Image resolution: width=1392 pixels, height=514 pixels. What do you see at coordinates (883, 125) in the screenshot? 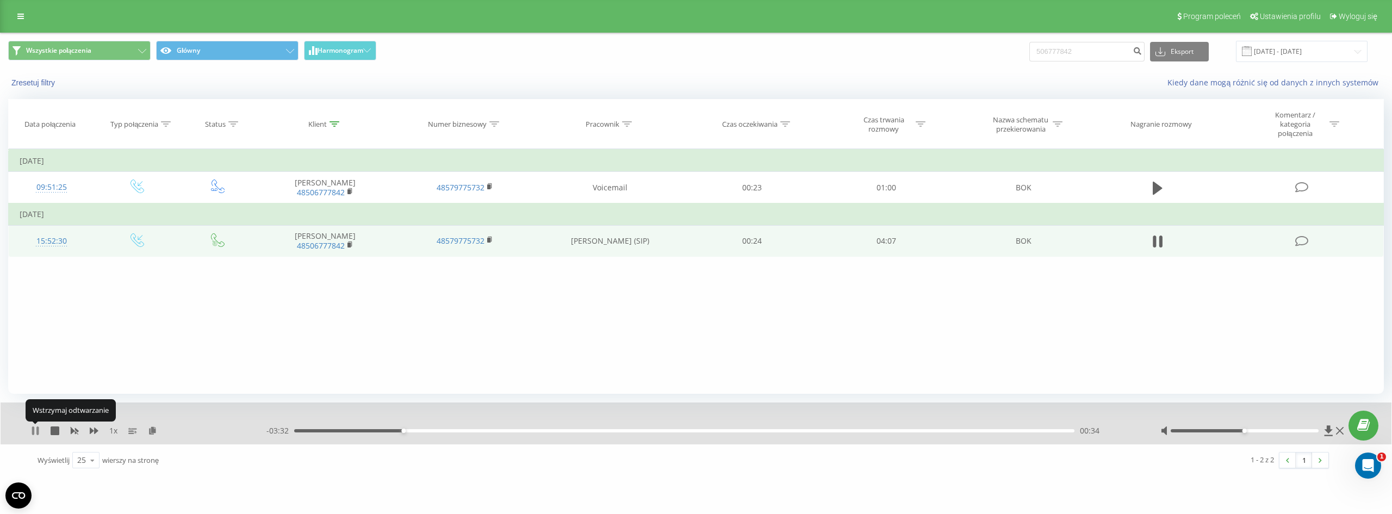
I see `div: Czas trwania rozmowy` at bounding box center [883, 125].